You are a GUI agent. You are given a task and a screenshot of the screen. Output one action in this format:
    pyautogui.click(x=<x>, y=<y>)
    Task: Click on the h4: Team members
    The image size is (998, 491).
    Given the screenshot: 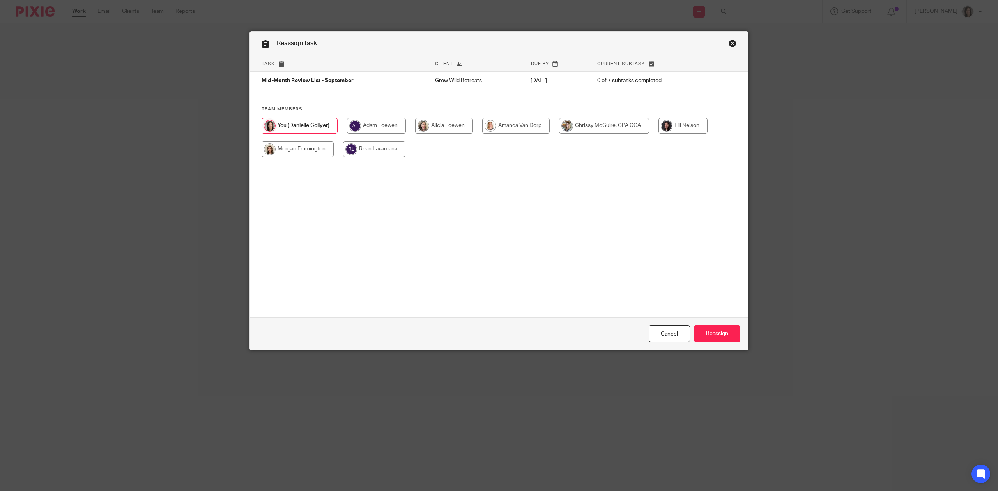 What is the action you would take?
    pyautogui.click(x=499, y=109)
    